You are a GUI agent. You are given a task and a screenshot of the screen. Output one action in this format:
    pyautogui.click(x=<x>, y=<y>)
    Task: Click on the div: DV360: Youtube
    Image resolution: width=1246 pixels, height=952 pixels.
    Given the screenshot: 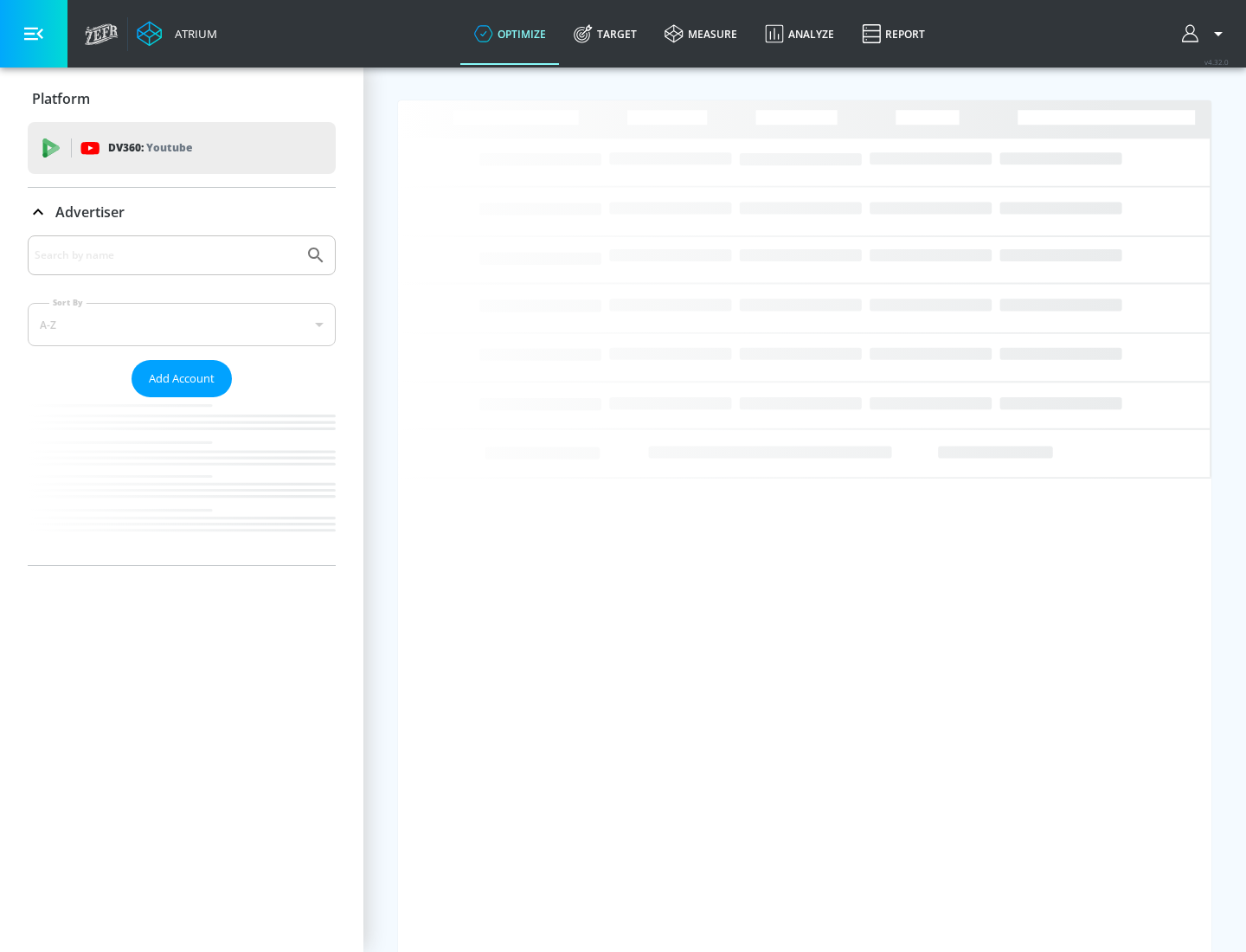 What is the action you would take?
    pyautogui.click(x=181, y=148)
    